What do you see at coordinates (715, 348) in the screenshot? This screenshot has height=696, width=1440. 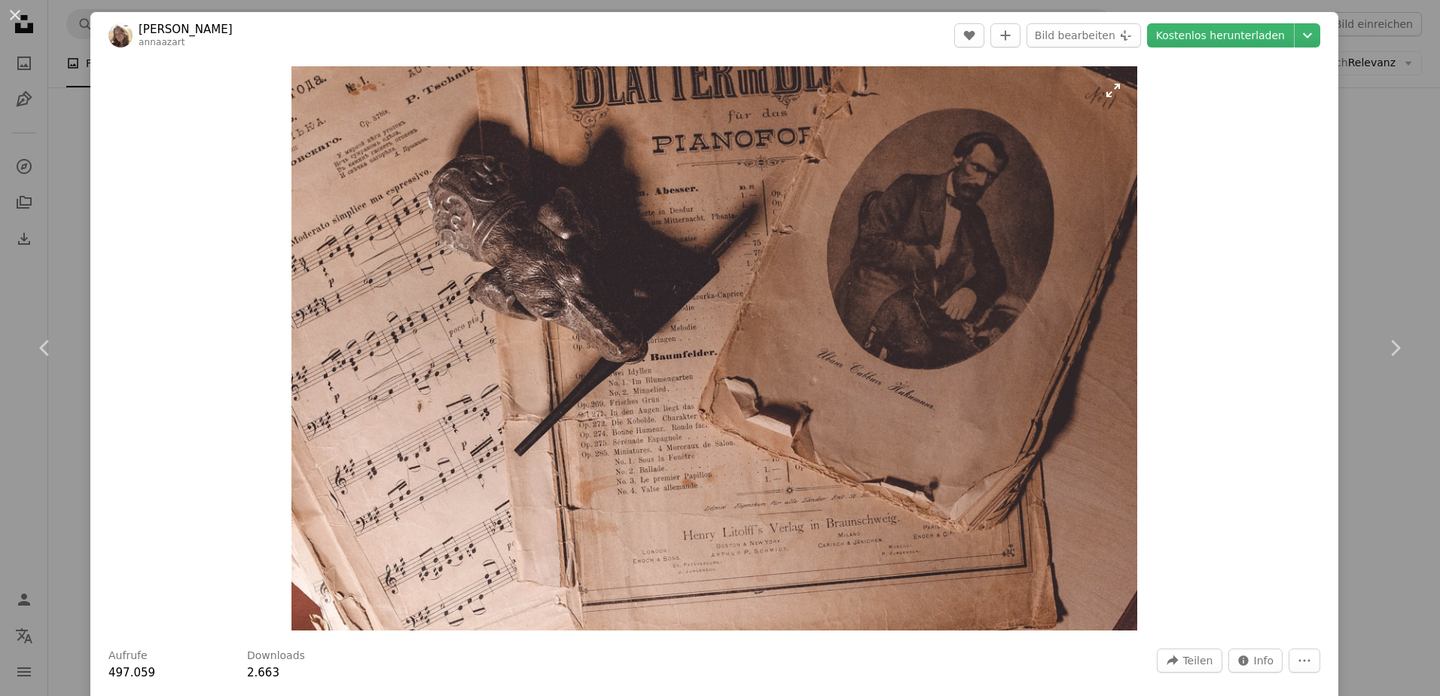 I see `button: Dieses Bild heranzoomen` at bounding box center [715, 348].